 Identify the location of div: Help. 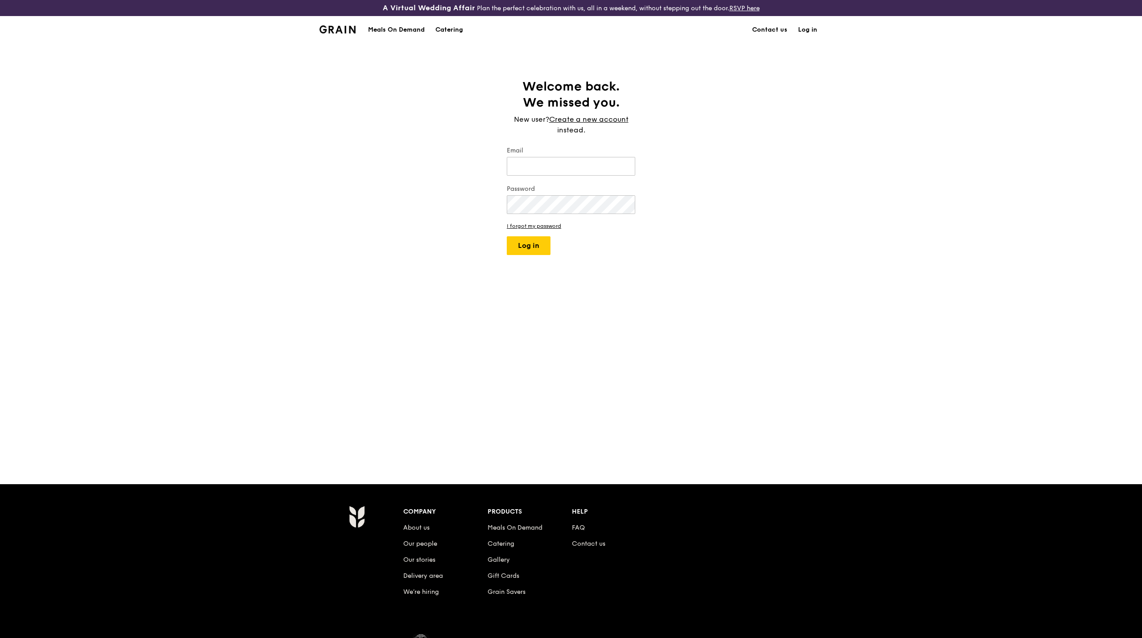
(614, 512).